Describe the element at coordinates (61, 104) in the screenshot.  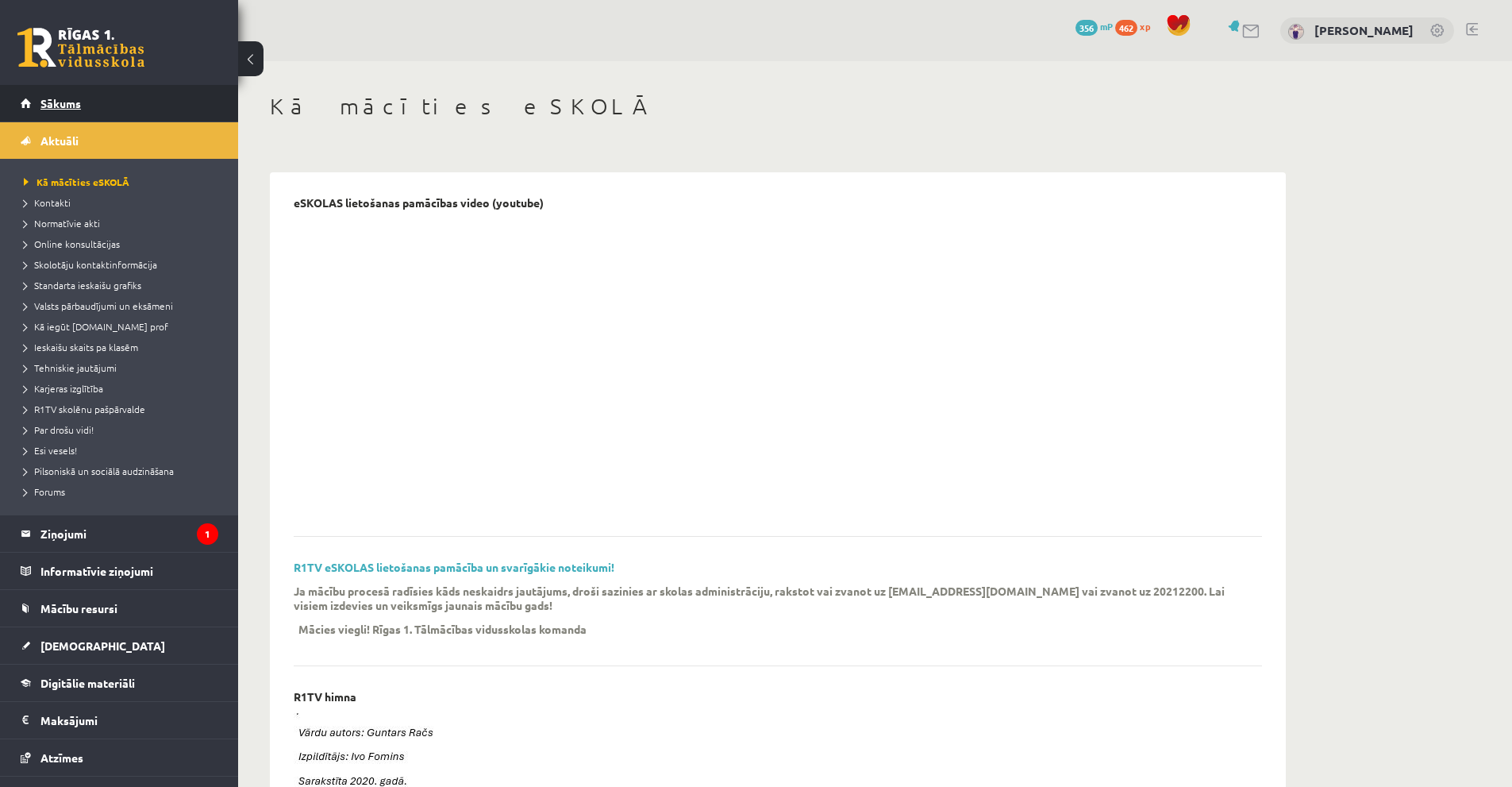
I see `span: Sākums` at that location.